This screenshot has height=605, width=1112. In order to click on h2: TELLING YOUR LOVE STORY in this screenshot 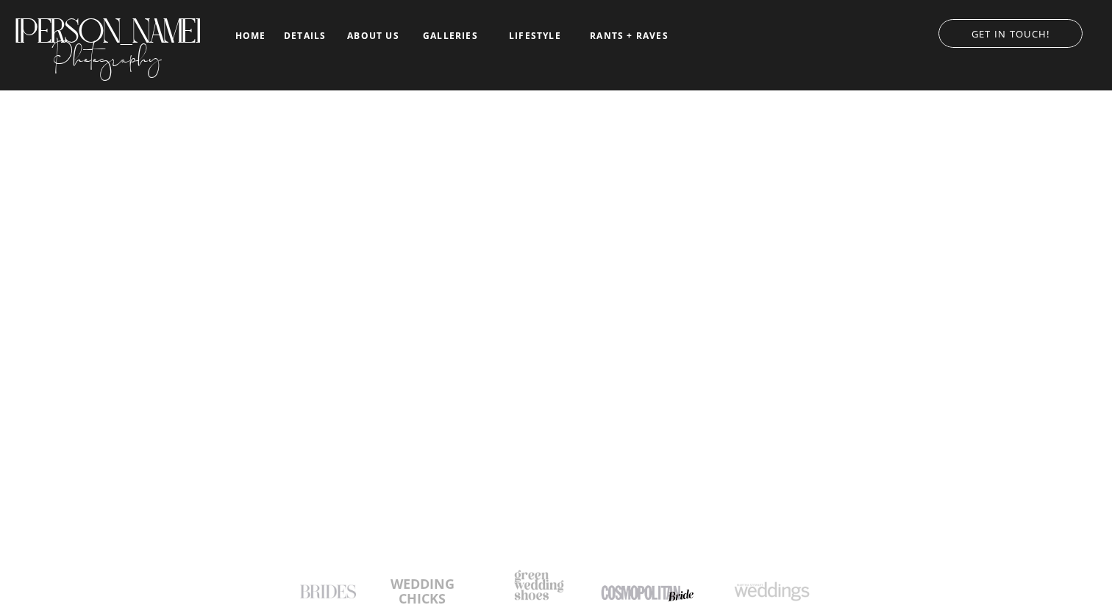, I will do `click(556, 393)`.